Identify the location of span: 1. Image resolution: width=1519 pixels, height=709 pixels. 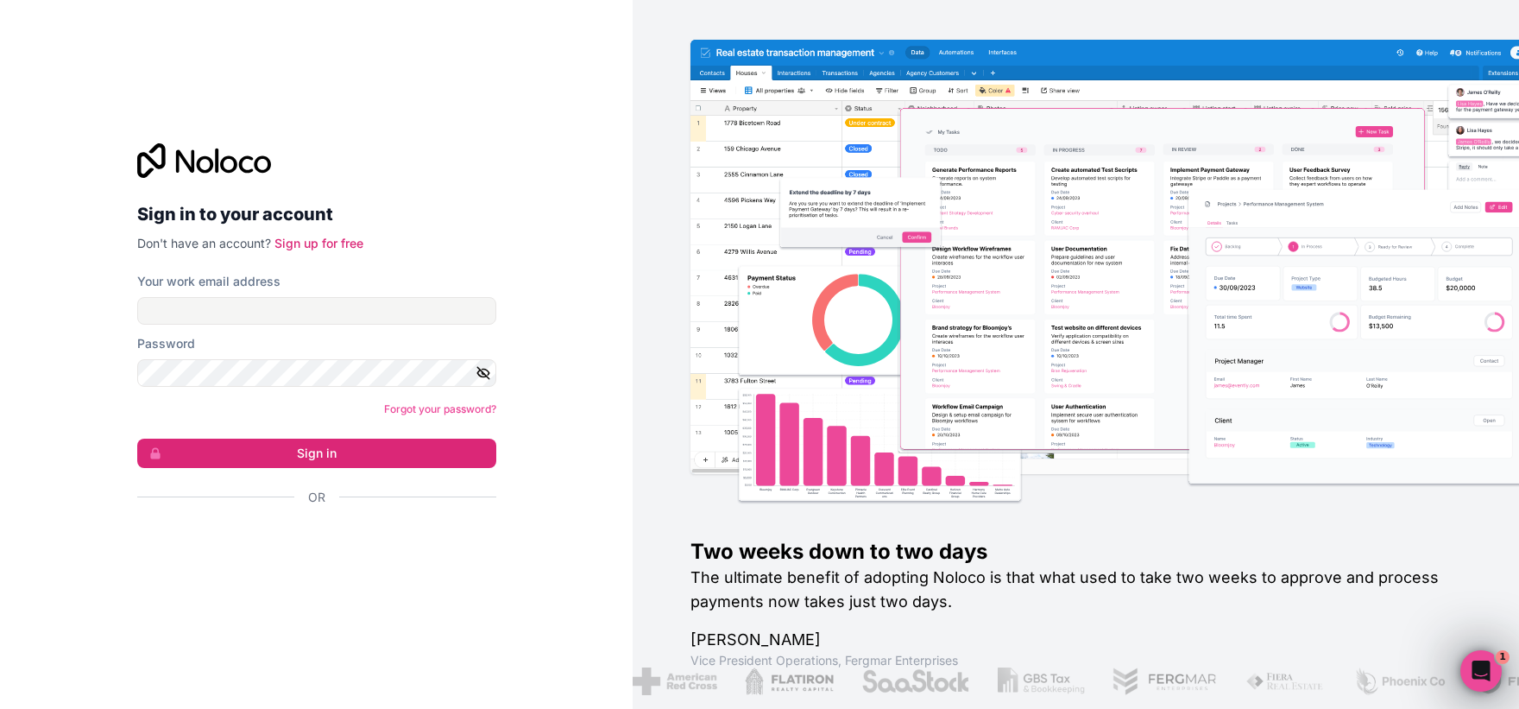
(1502, 657).